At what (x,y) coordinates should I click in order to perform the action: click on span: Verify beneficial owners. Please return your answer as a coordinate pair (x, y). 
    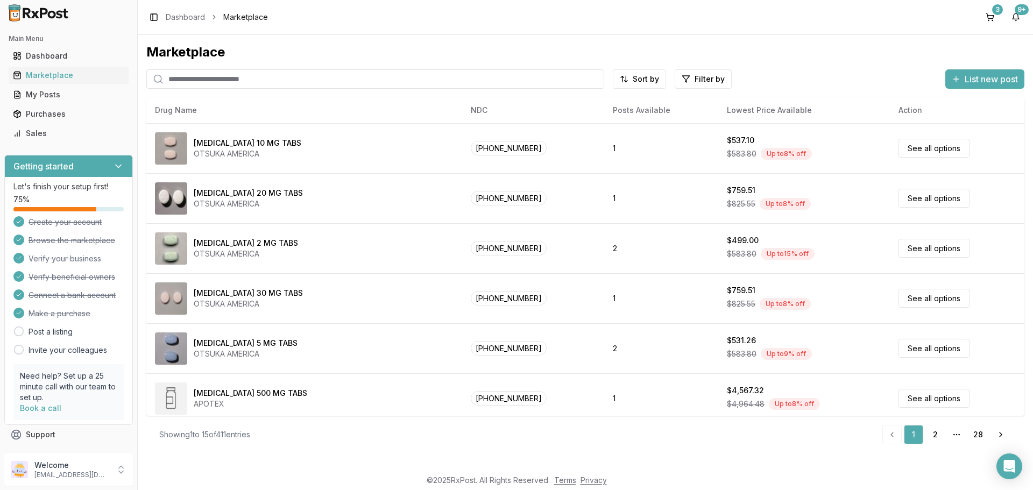
    Looking at the image, I should click on (72, 277).